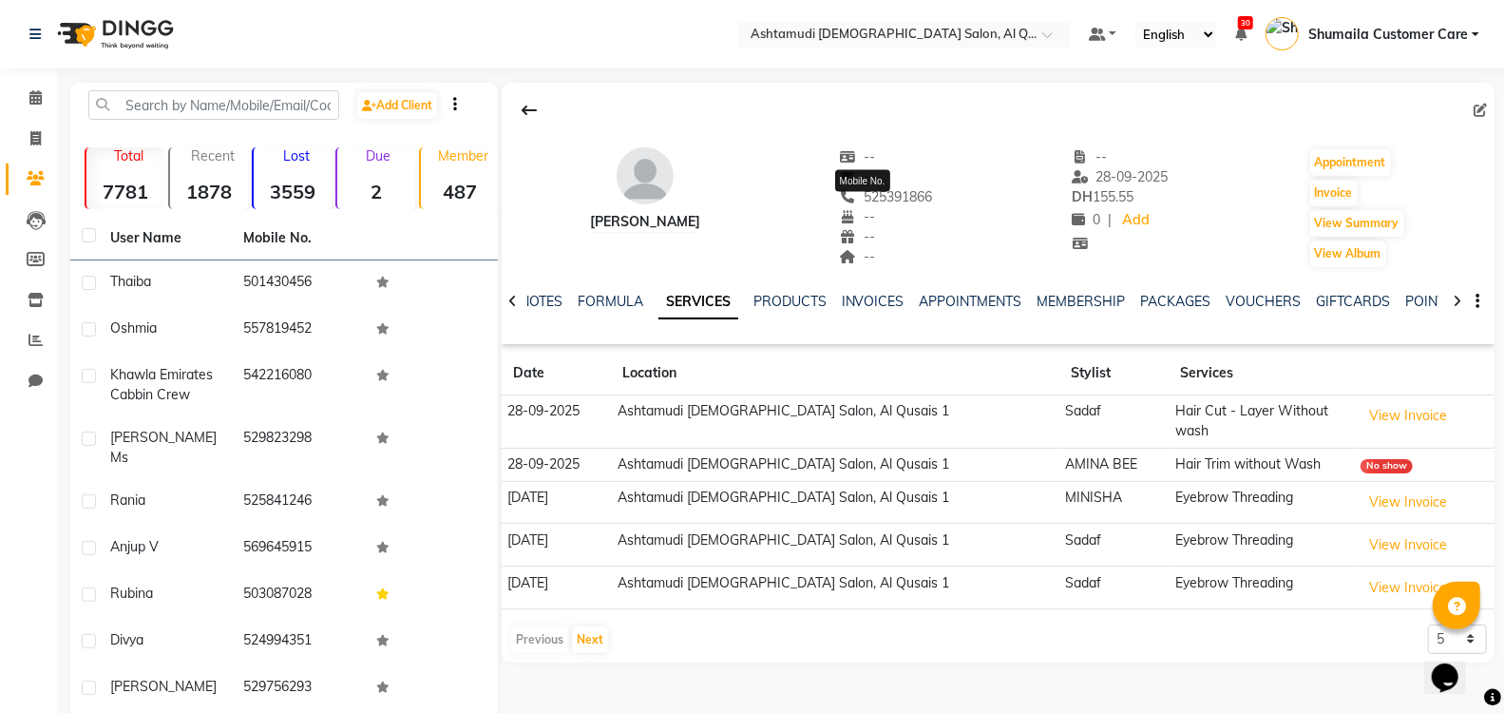 This screenshot has height=713, width=1504. I want to click on span: thaiba, so click(130, 281).